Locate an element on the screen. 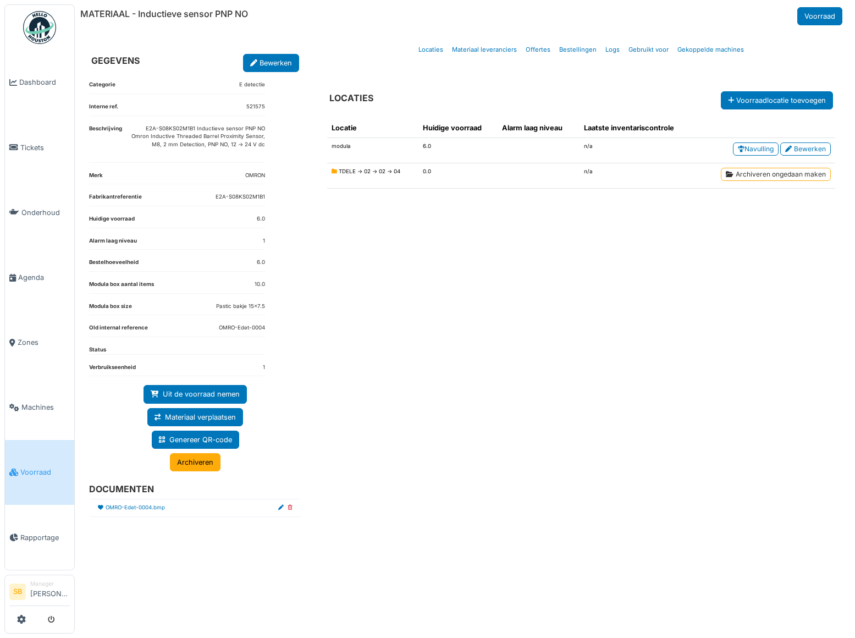 The height and width of the screenshot is (638, 855). dt: Fabrikantreferentie is located at coordinates (115, 199).